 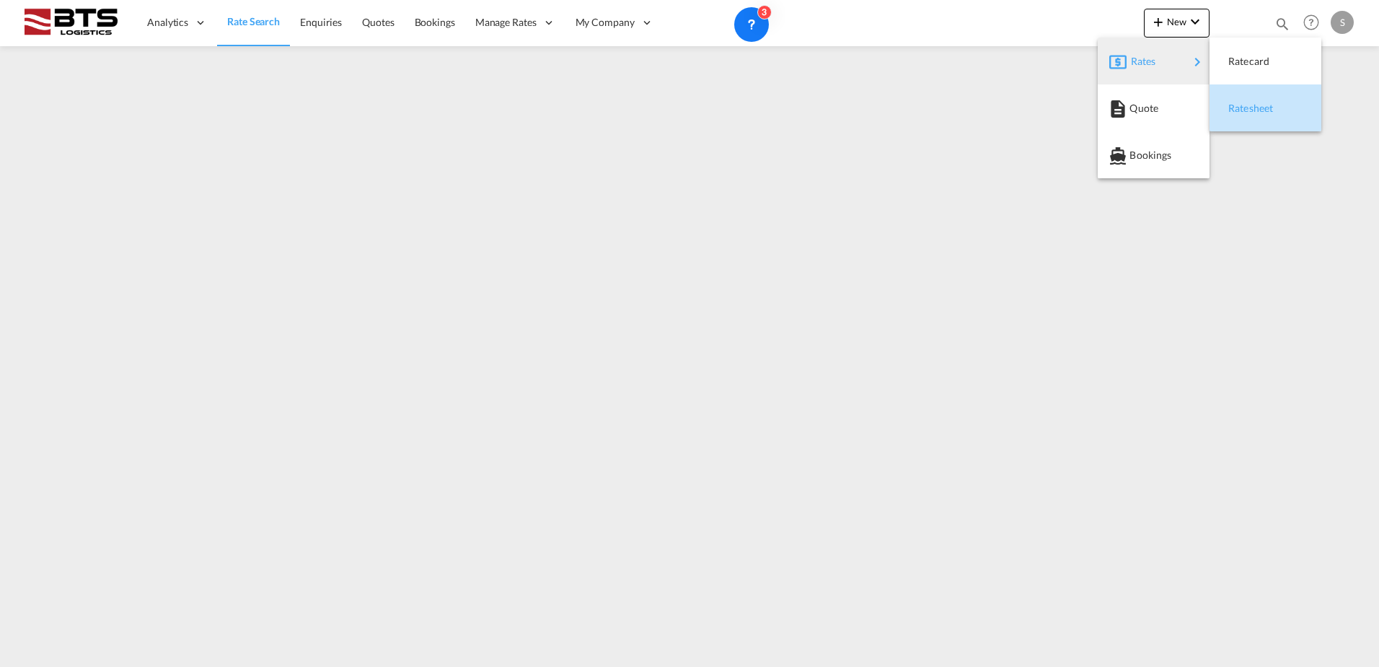 I want to click on span: Quote, so click(x=1138, y=108).